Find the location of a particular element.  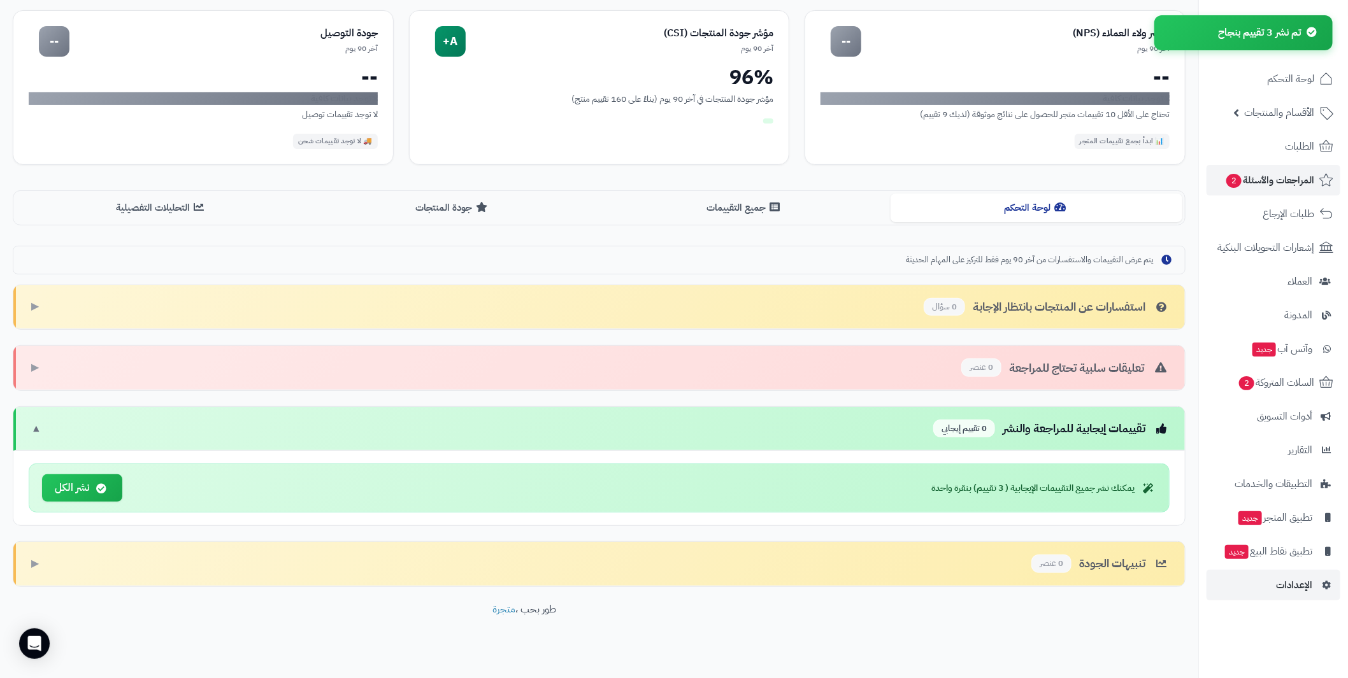

a: وآتس آبجديد is located at coordinates (1273, 349).